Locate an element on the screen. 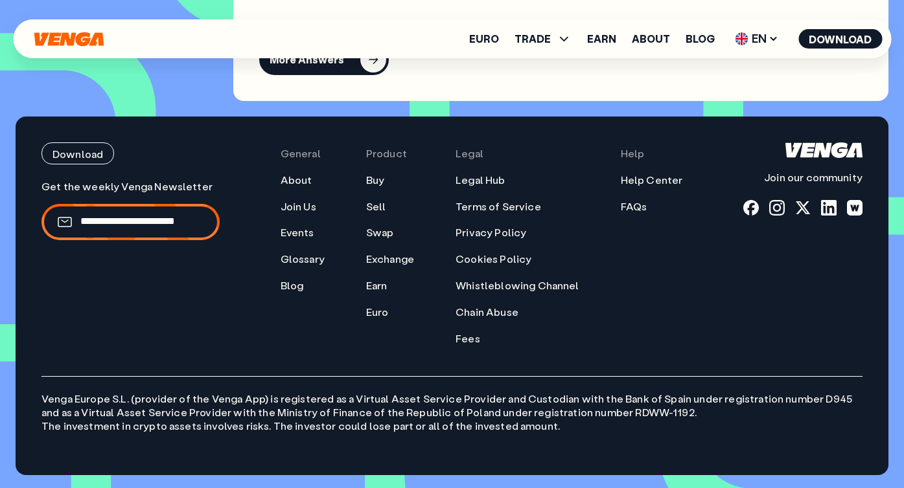 The image size is (904, 488). img: flag-uk is located at coordinates (741, 39).